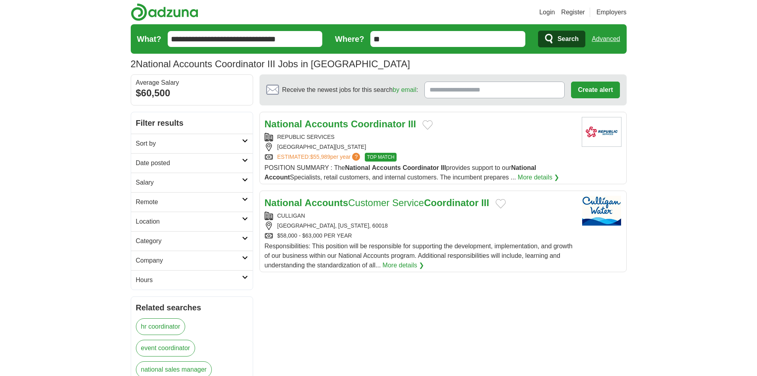 The height and width of the screenshot is (376, 757). Describe the element at coordinates (192, 83) in the screenshot. I see `div: Average Salary` at that location.